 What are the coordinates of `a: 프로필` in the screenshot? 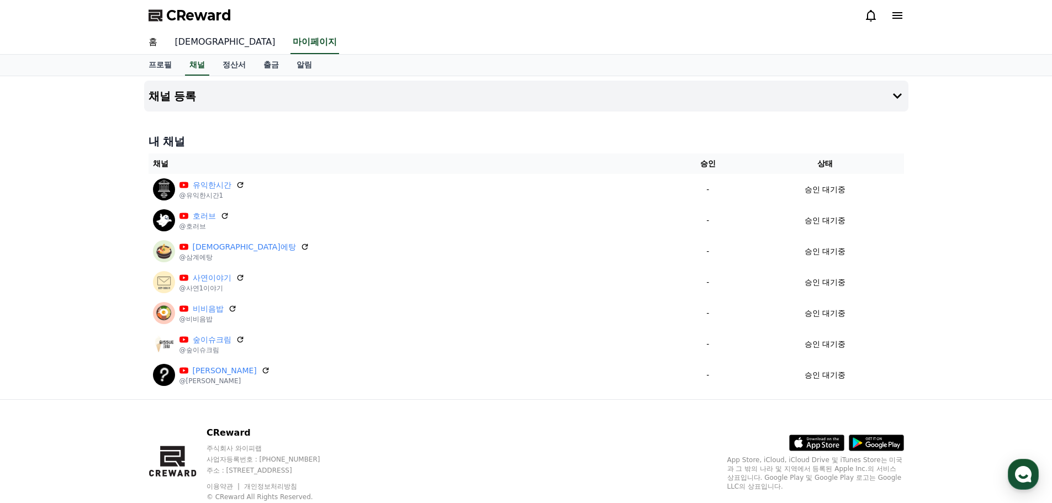 It's located at (160, 65).